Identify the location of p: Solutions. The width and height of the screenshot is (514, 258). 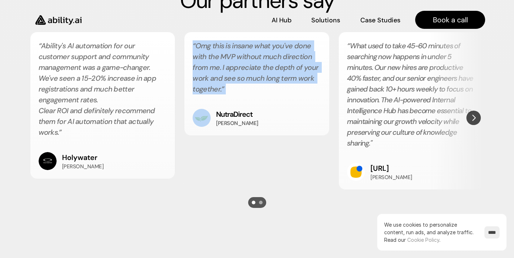
(325, 20).